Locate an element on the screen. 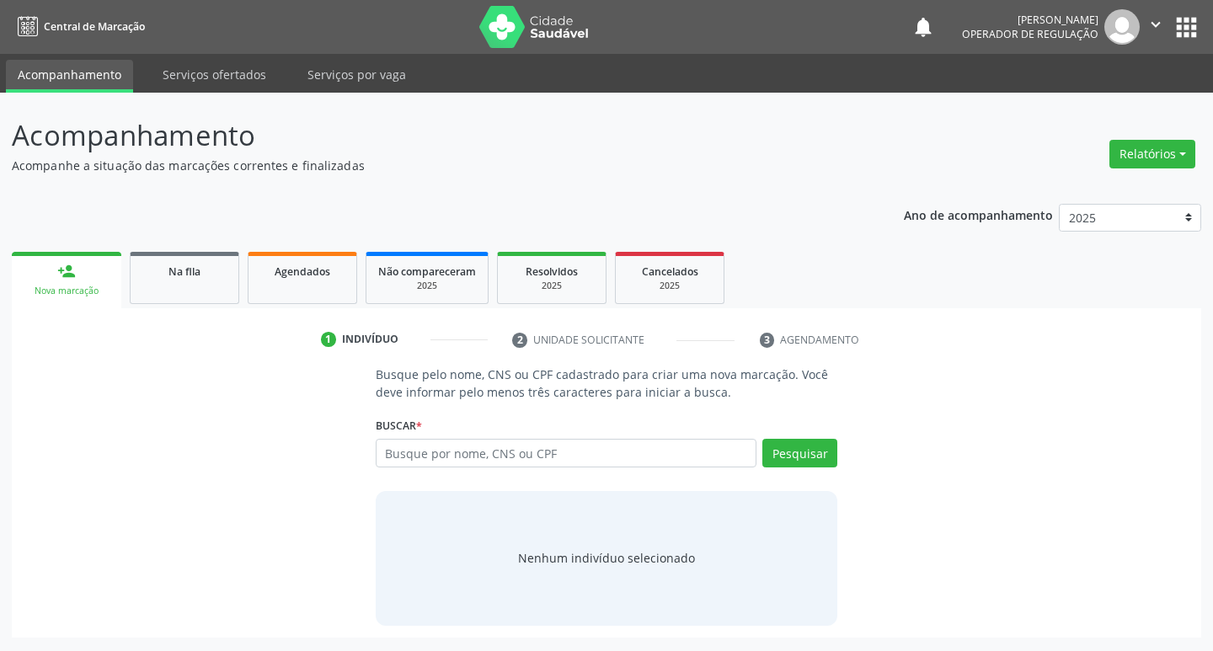 This screenshot has height=651, width=1213. img: img is located at coordinates (1122, 27).